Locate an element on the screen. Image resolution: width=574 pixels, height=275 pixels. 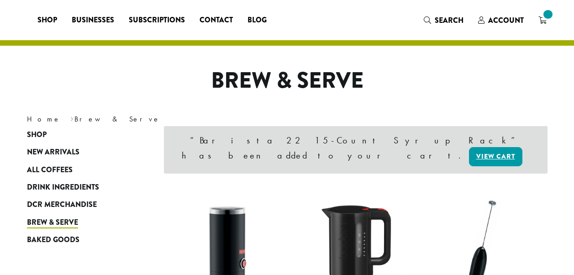
span: Account is located at coordinates (506, 20).